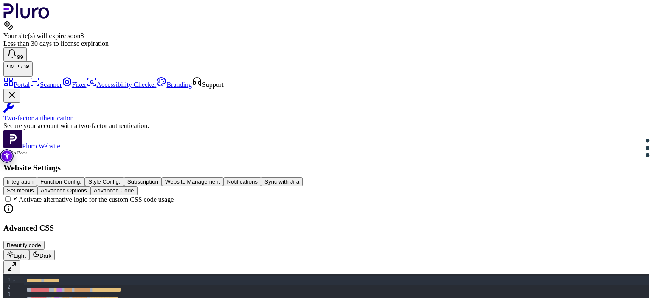 The image size is (652, 298). Describe the element at coordinates (20, 182) in the screenshot. I see `button: Integration` at that location.